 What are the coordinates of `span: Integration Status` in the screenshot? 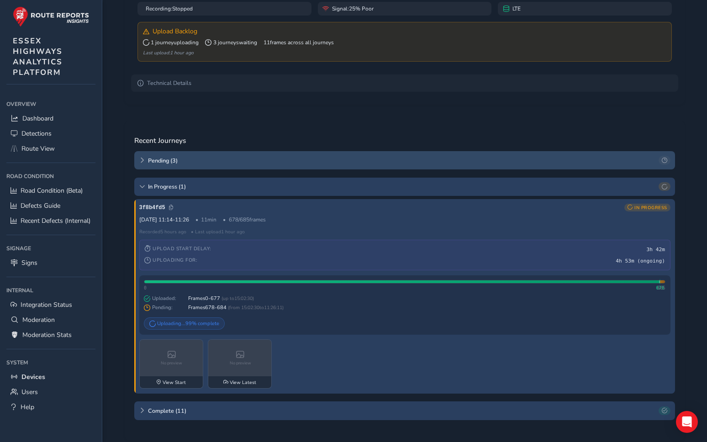 It's located at (46, 305).